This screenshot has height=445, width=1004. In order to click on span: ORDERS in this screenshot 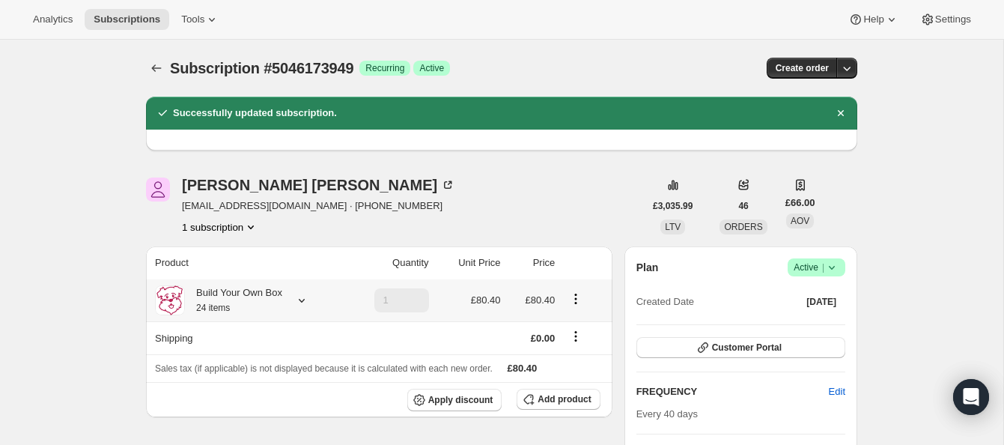, I will do `click(742, 227)`.